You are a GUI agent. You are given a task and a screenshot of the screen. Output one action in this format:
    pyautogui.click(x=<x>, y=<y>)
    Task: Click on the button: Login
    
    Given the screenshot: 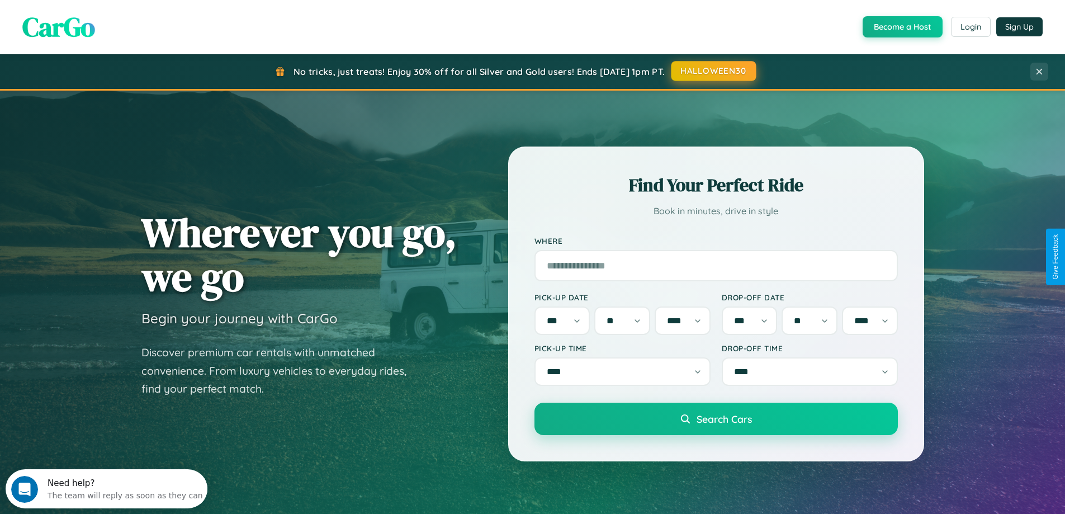 What is the action you would take?
    pyautogui.click(x=971, y=27)
    